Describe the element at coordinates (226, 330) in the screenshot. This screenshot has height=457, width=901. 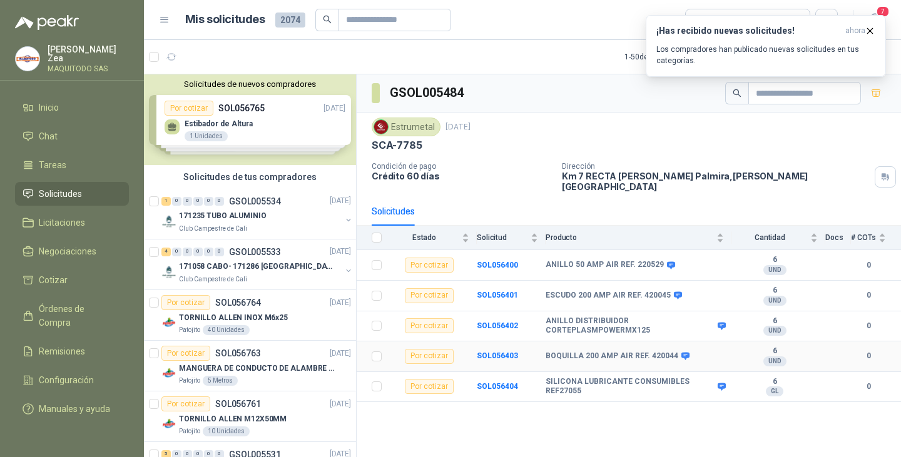
I see `div: 40 Unidades` at that location.